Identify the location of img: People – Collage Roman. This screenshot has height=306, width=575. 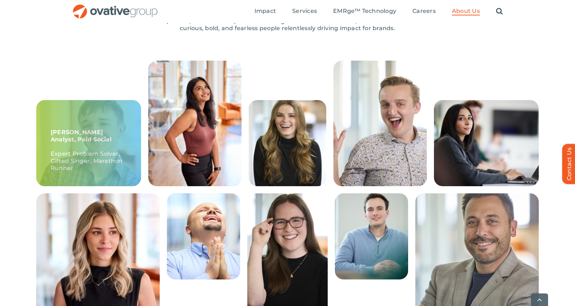
(204, 237).